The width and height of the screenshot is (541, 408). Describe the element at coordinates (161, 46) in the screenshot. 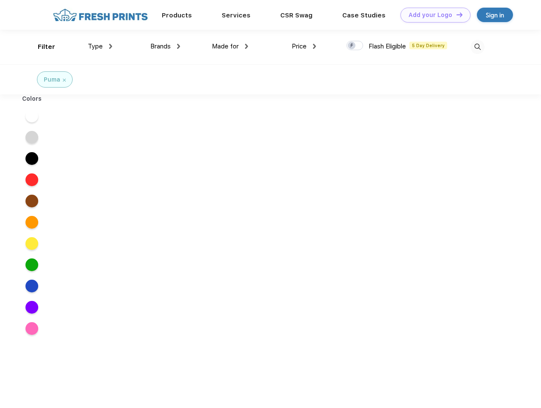

I see `span: Brands` at that location.